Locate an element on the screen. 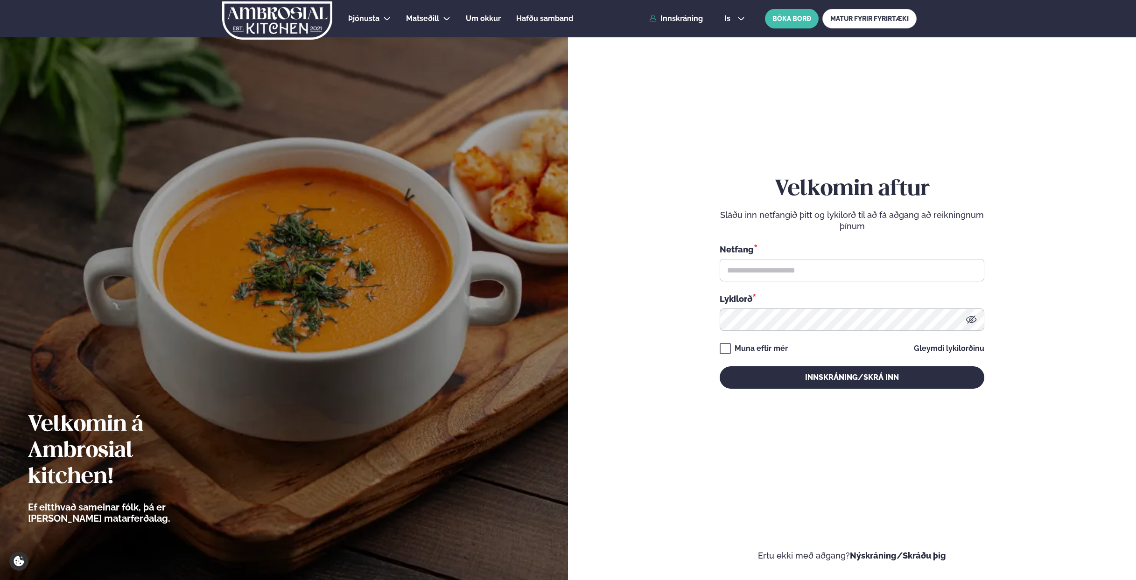  span: Um okkur is located at coordinates (483, 18).